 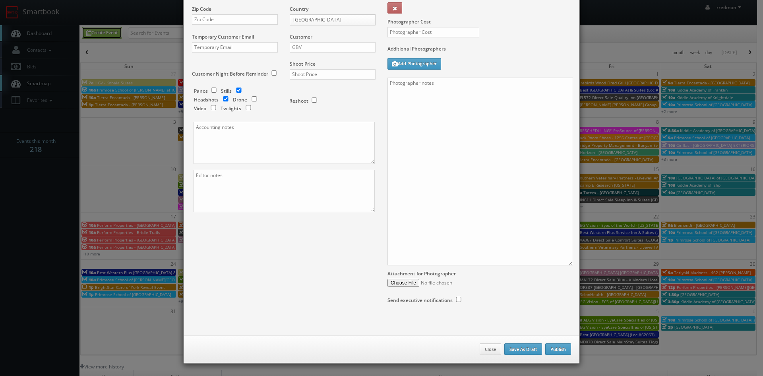 What do you see at coordinates (433, 32) in the screenshot?
I see `input: Photographer Cost` at bounding box center [433, 32].